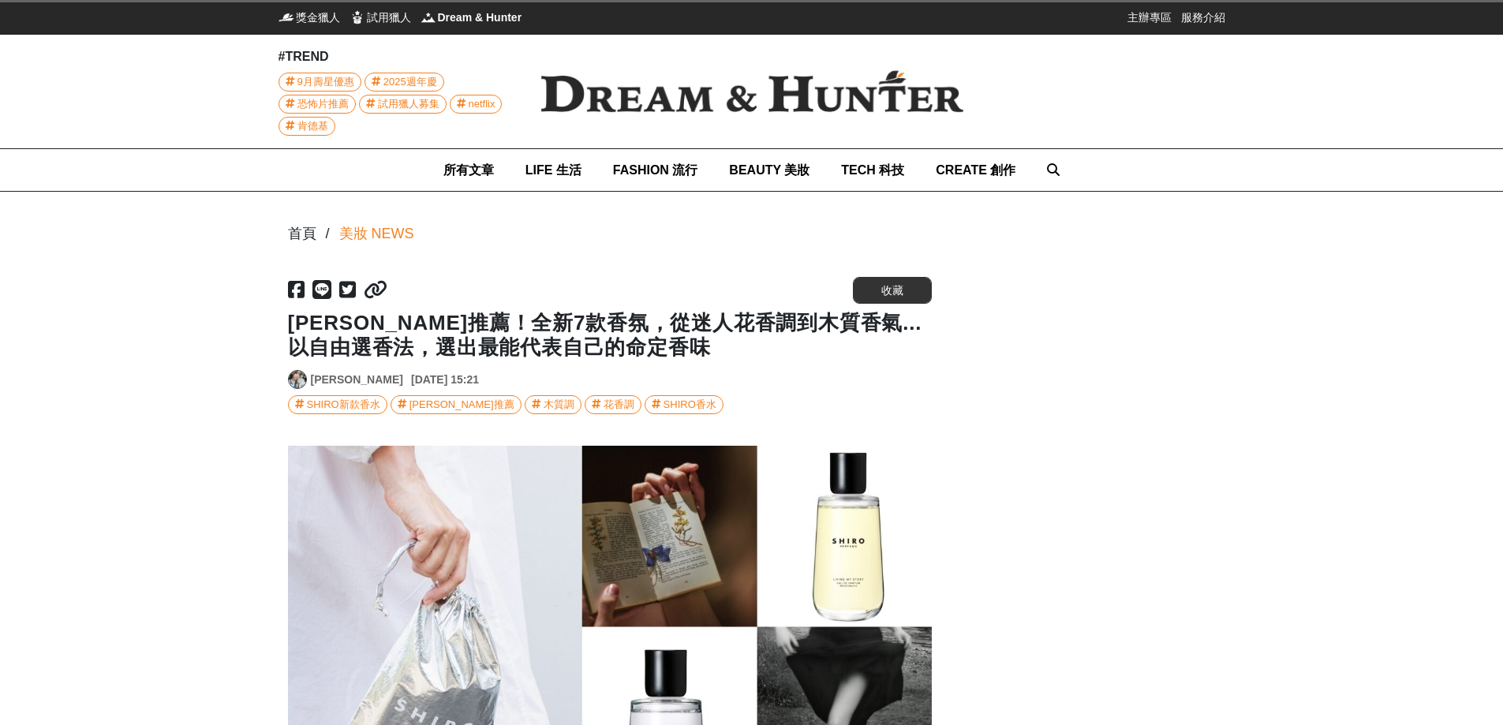 The width and height of the screenshot is (1503, 725). What do you see at coordinates (307, 126) in the screenshot?
I see `a: 肯德基` at bounding box center [307, 126].